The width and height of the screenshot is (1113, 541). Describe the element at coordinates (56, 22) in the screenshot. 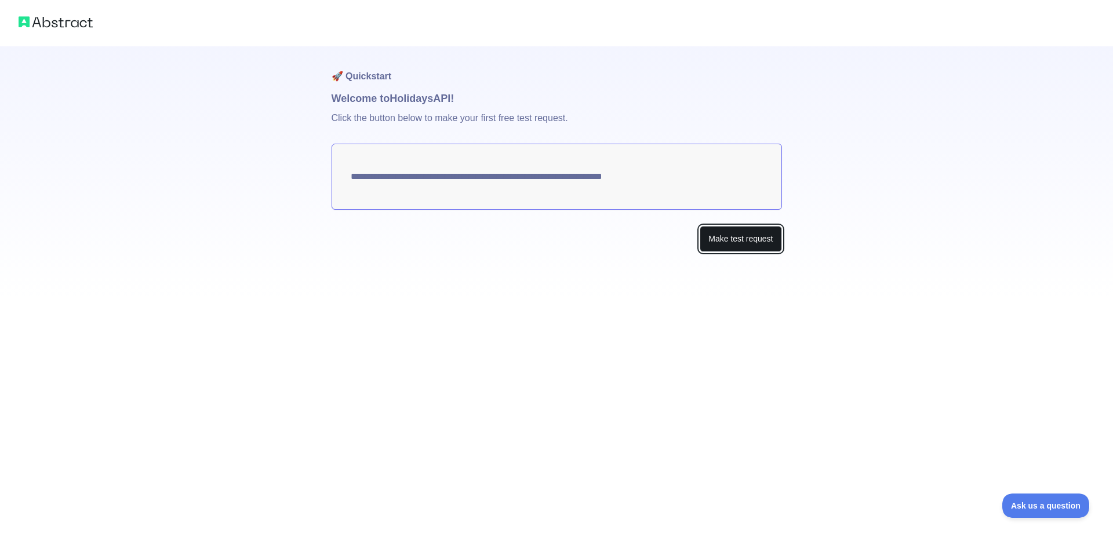

I see `img: Abstract logo` at that location.